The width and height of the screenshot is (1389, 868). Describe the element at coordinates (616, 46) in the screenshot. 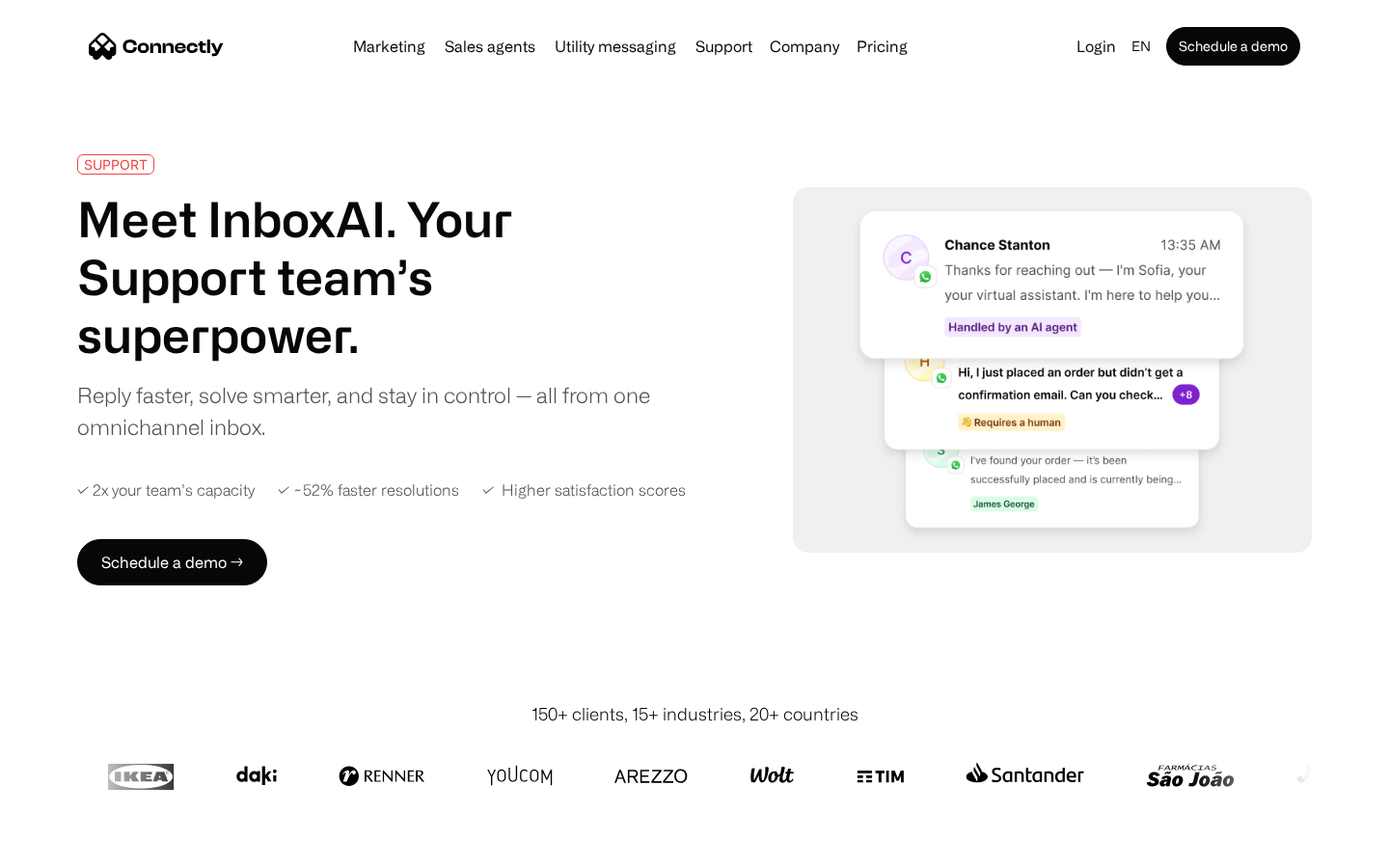

I see `a: Utility messaging` at that location.